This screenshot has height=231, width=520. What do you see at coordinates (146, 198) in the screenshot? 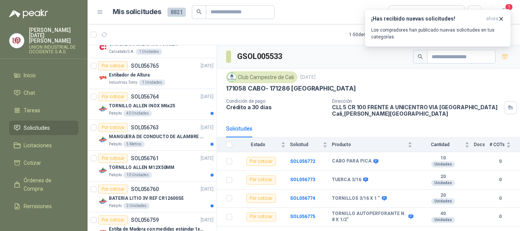
I see `p: BATERIA LITIO 3V REF CR12600SE` at bounding box center [146, 198].